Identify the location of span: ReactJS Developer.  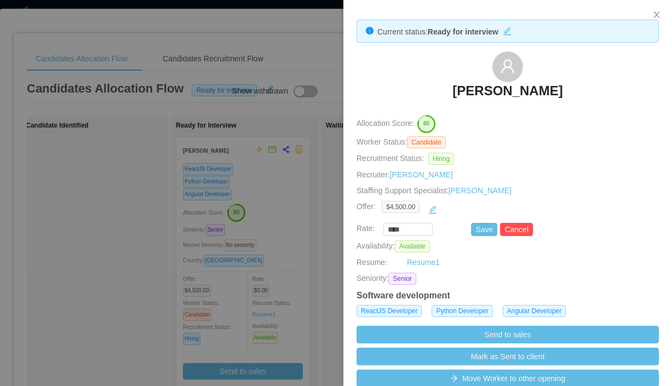
(389, 311).